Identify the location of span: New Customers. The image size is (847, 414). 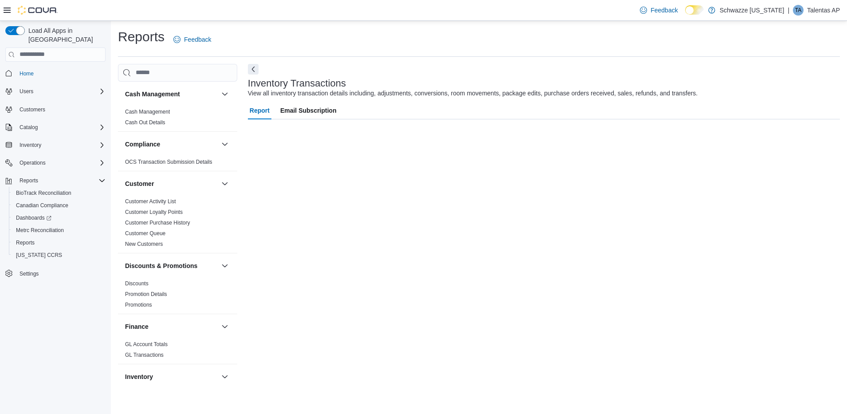
(144, 244).